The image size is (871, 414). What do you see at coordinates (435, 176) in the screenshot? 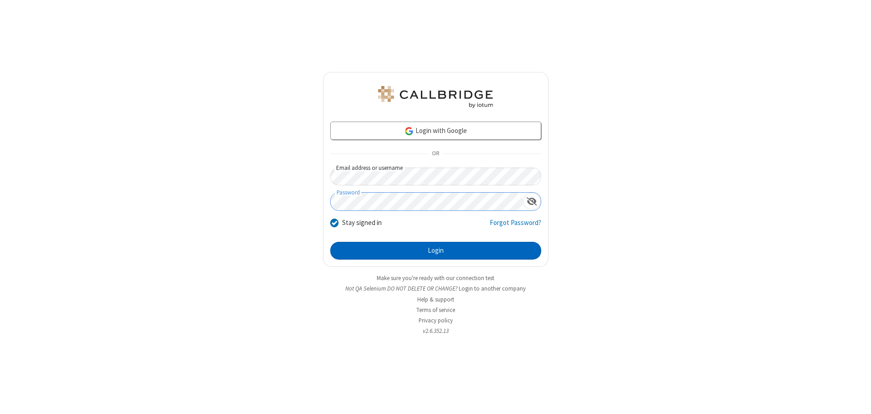
I see `input: Email address or username` at bounding box center [435, 176].